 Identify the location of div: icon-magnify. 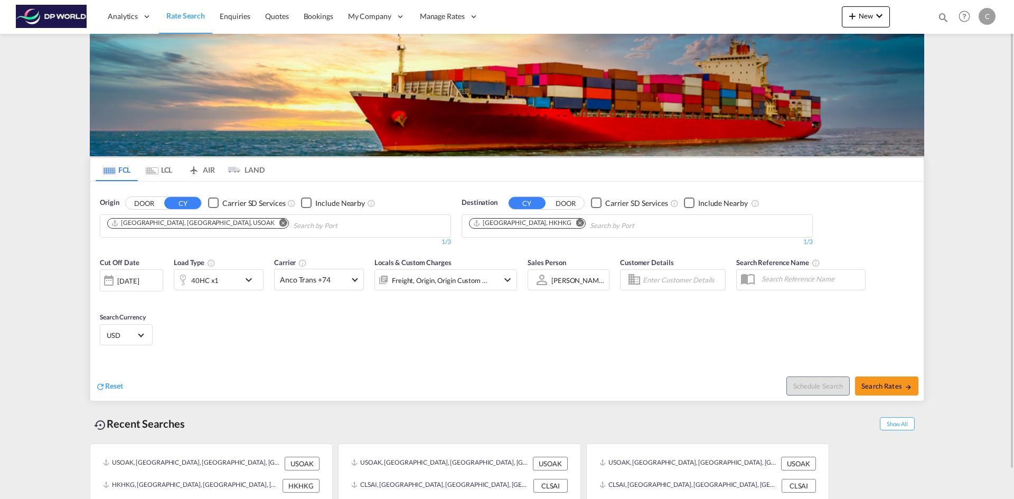
(943, 20).